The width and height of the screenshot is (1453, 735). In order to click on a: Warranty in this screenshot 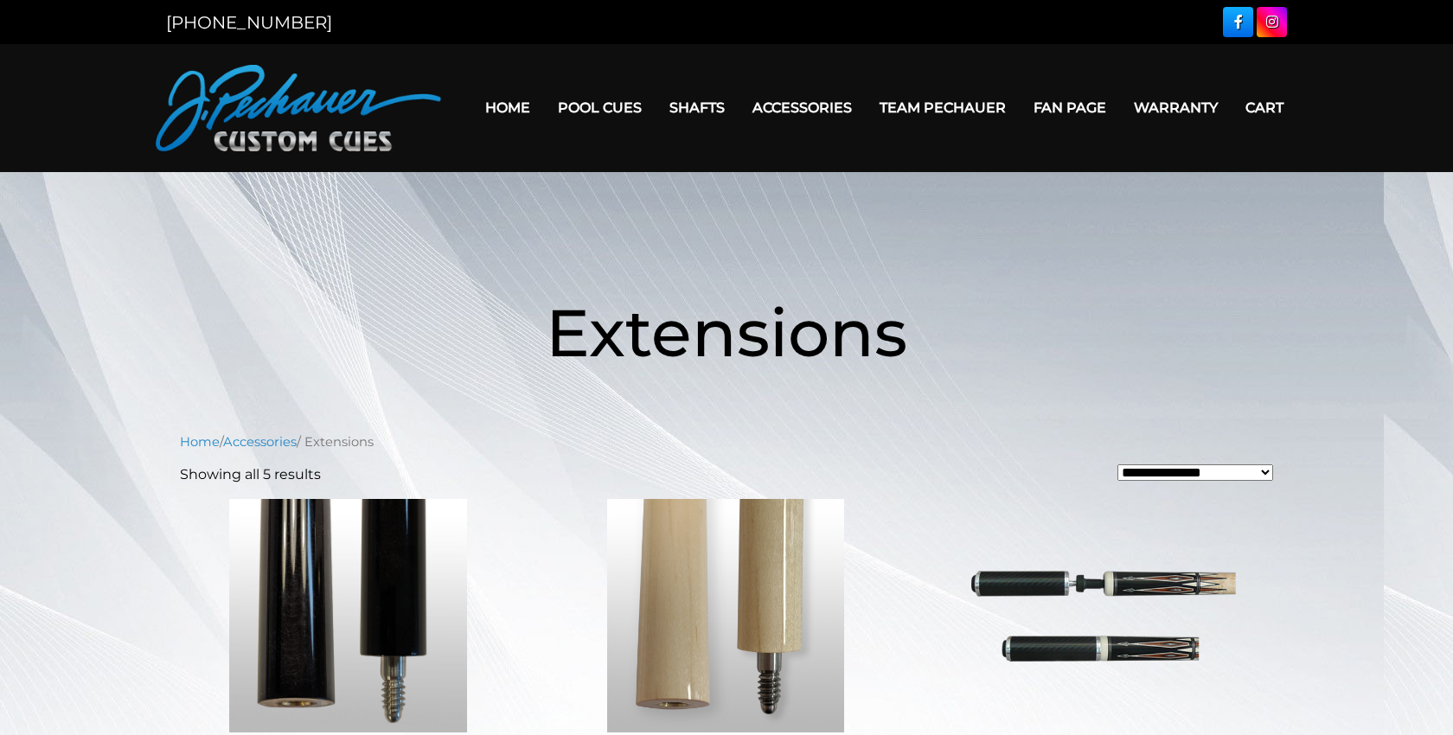, I will do `click(1175, 107)`.